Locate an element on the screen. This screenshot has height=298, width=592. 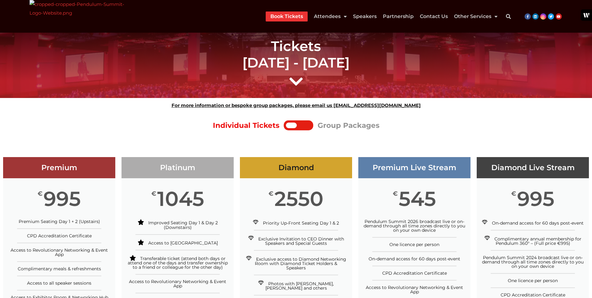
span: Premium Seating Day 1 + 2 (Upstairs) is located at coordinates (59, 221).